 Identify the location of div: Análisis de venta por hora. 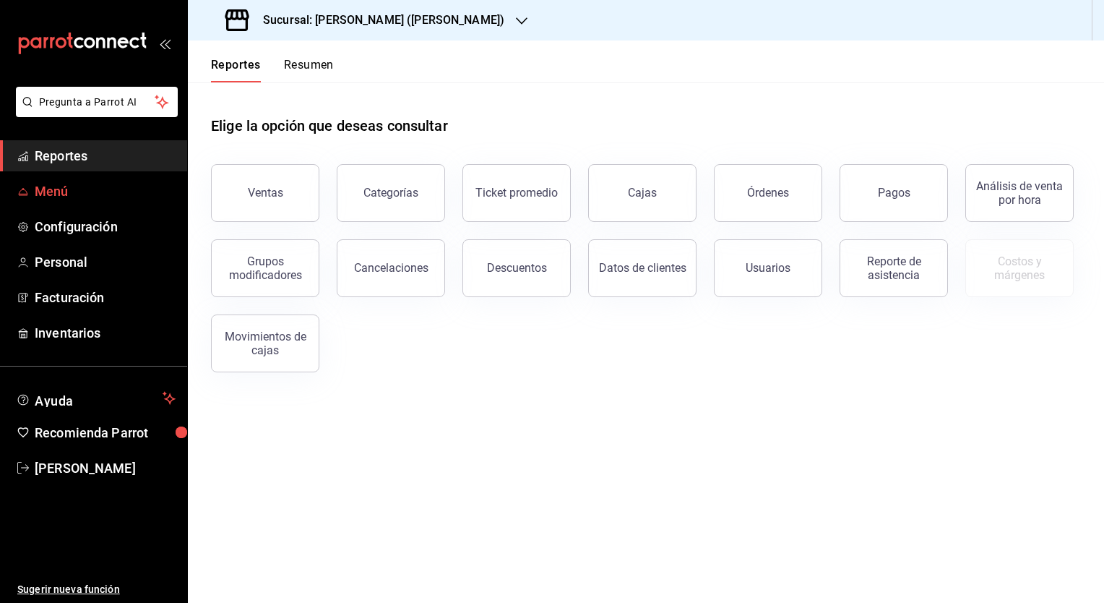
(1019, 193).